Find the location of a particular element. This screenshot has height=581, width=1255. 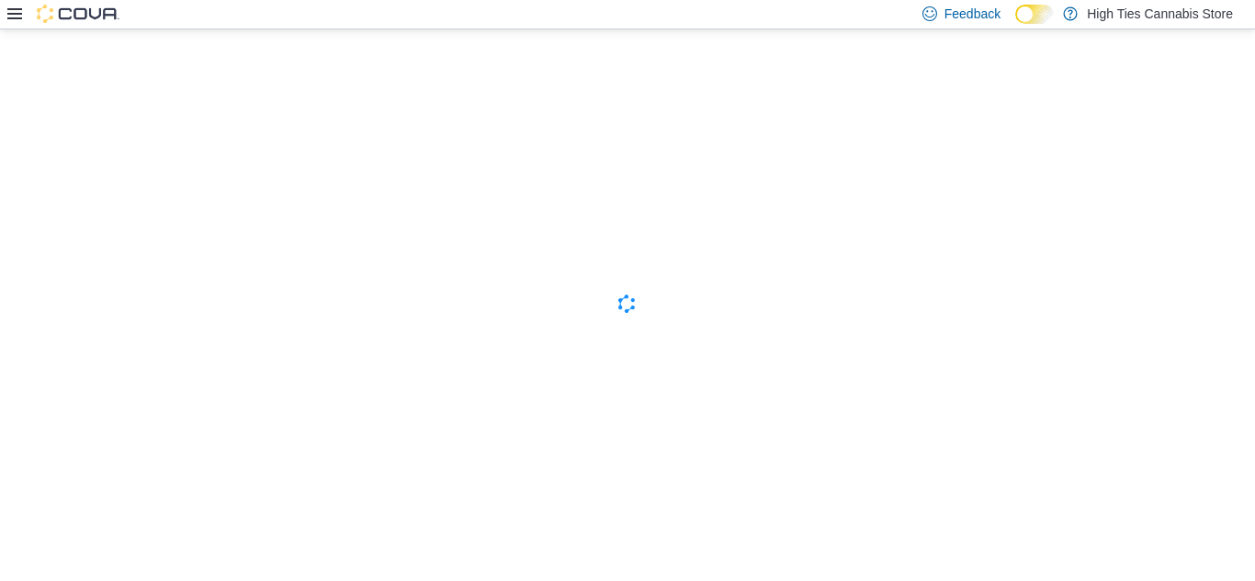

span: Dark Mode is located at coordinates (1015, 24).